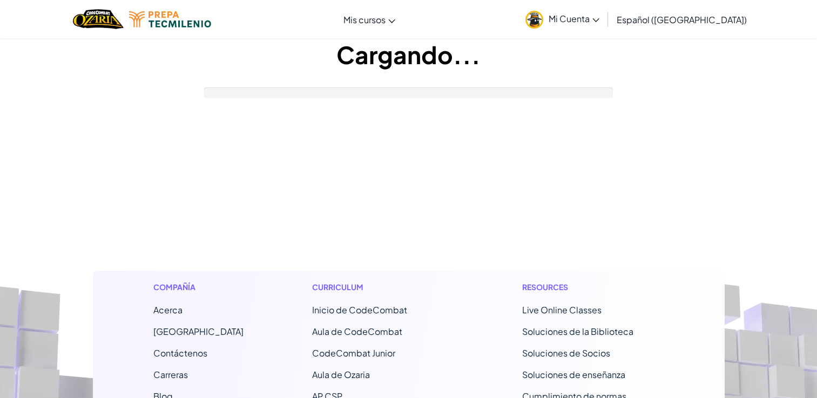  I want to click on span: Contáctenos, so click(180, 353).